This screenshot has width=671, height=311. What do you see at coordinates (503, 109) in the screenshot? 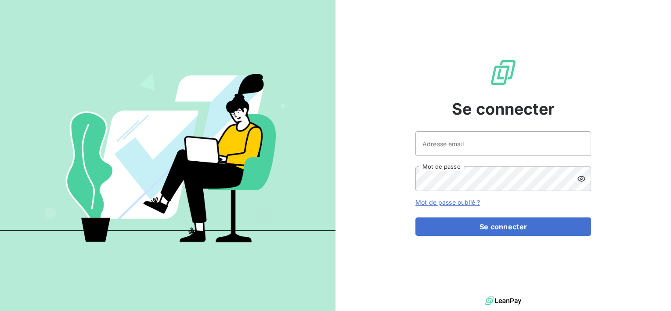
I see `span: Se connecter` at bounding box center [503, 109].